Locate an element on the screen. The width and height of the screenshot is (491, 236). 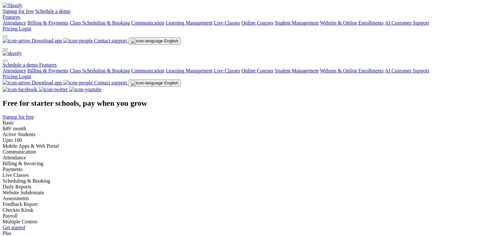
div: Basic is located at coordinates (246, 123).